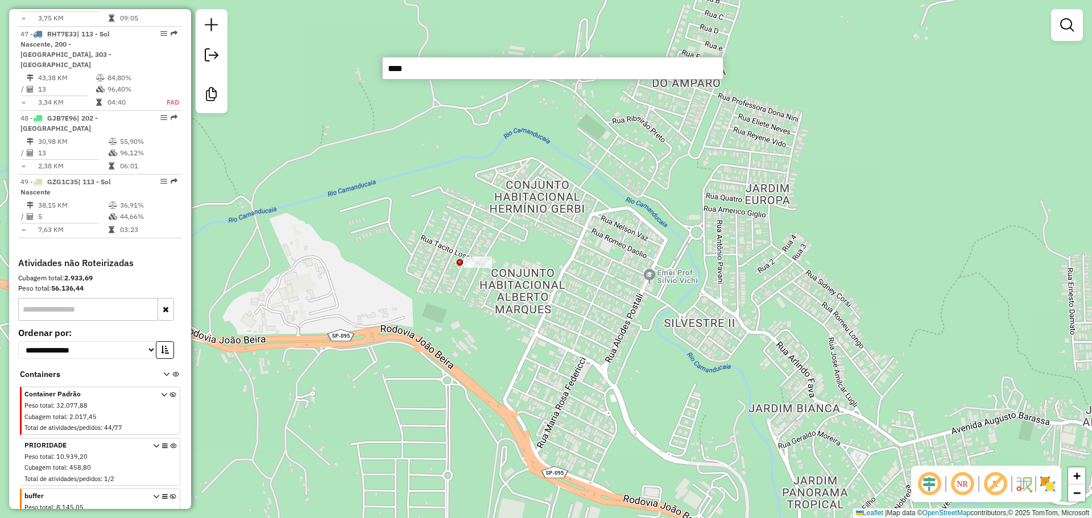 This screenshot has height=518, width=1092. What do you see at coordinates (1077, 493) in the screenshot?
I see `a: Zoom out` at bounding box center [1077, 493].